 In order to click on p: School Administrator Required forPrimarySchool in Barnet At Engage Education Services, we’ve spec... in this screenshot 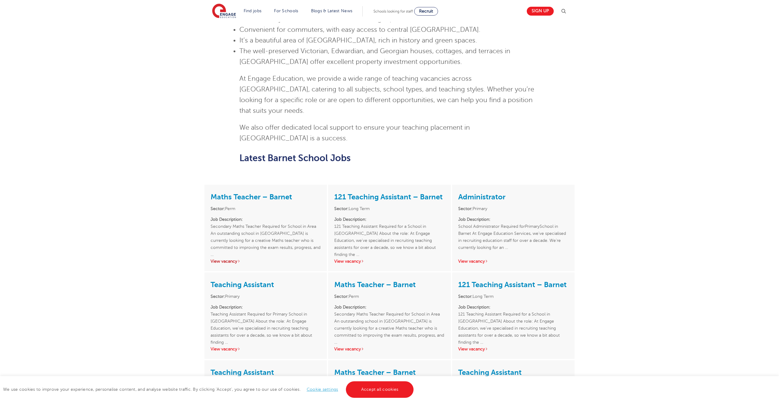, I will do `click(513, 234)`.